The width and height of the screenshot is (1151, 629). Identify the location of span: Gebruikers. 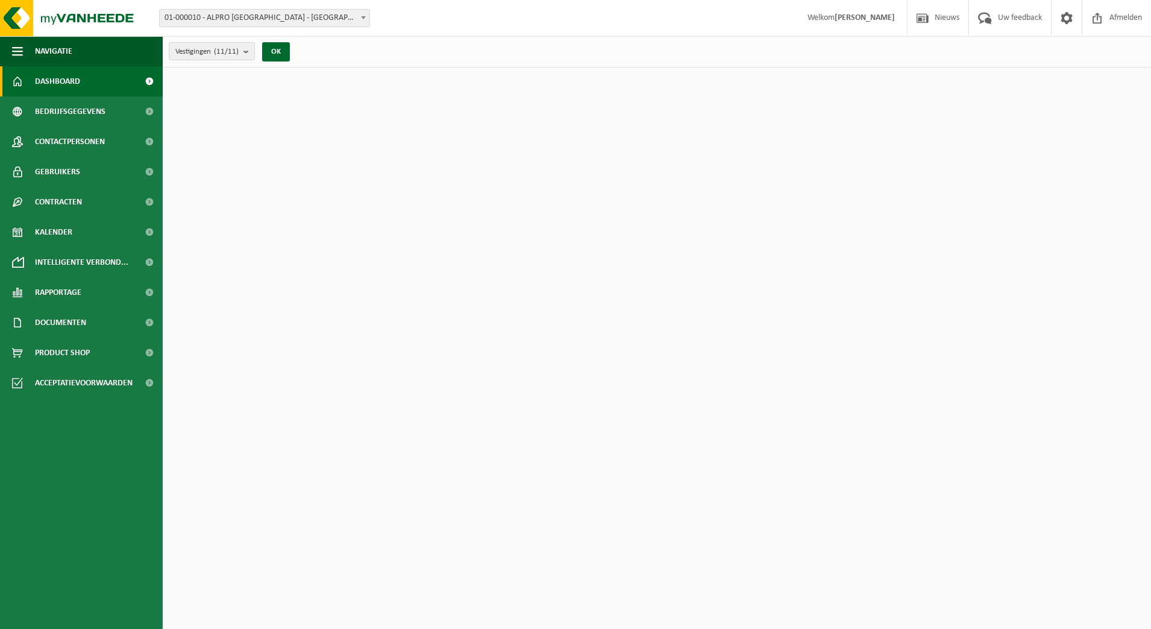
(57, 172).